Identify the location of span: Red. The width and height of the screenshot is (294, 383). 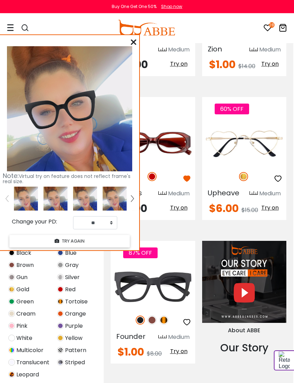
(70, 290).